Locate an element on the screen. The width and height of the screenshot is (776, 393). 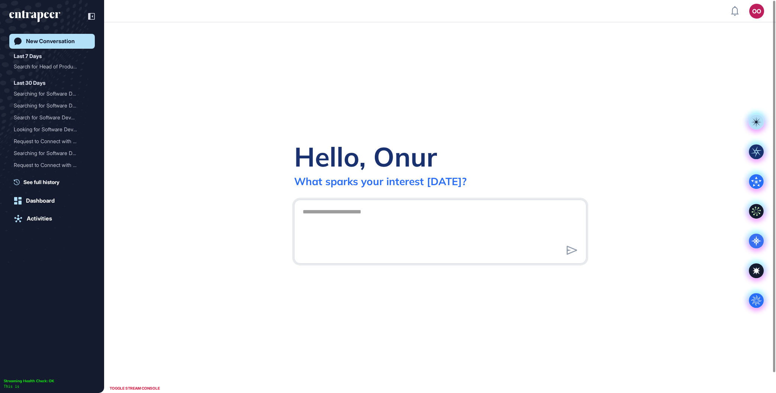
div: entrapeer-logo is located at coordinates (35, 16).